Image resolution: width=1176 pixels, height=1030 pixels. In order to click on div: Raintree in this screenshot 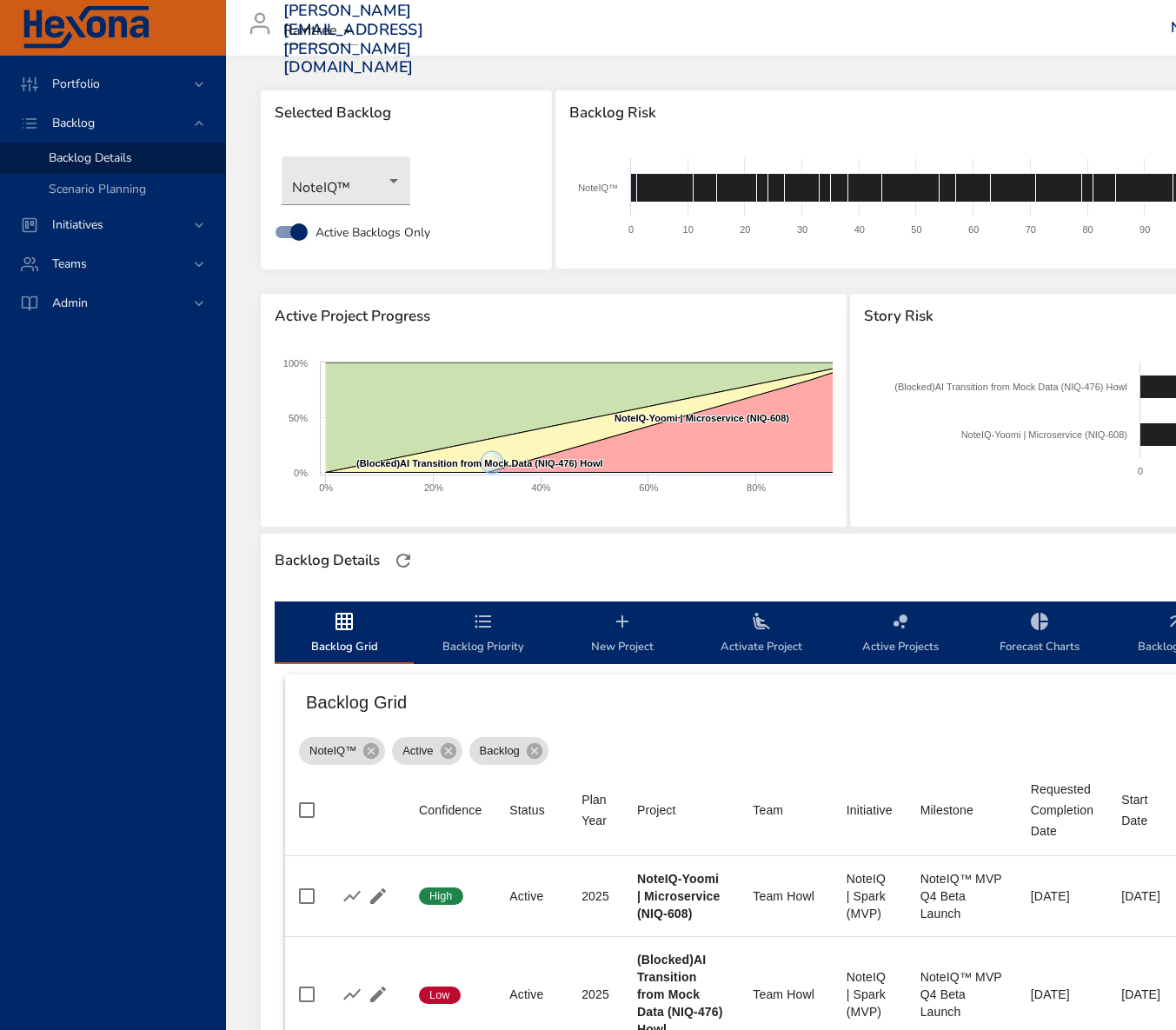, I will do `click(321, 31)`.